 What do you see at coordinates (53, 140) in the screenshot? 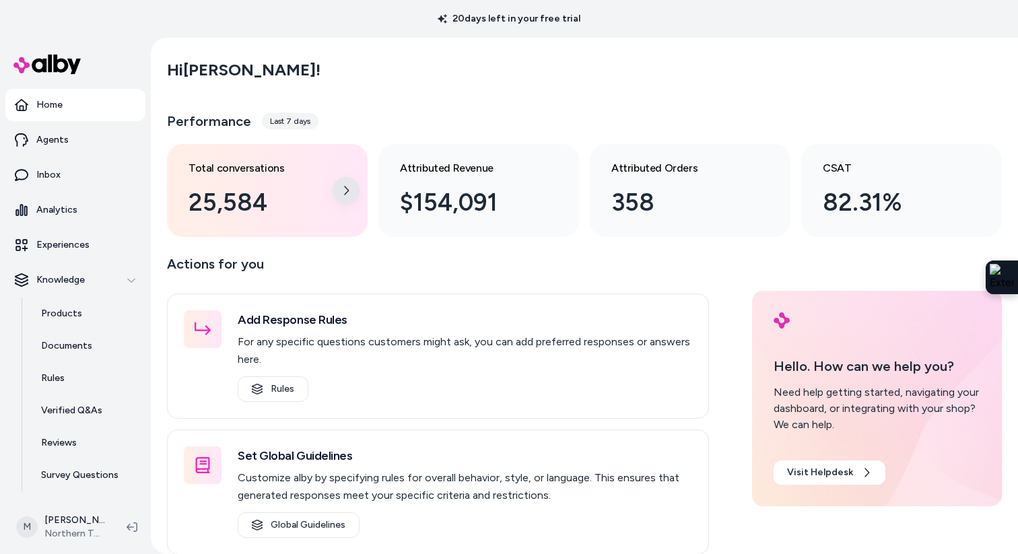
I see `p: Agents` at bounding box center [53, 140].